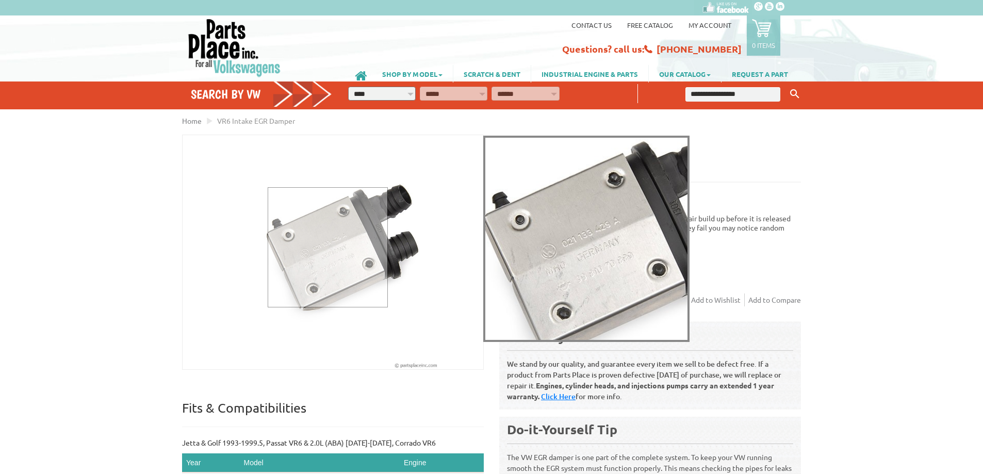 Image resolution: width=983 pixels, height=474 pixels. What do you see at coordinates (685, 74) in the screenshot?
I see `a: OUR CATALOG` at bounding box center [685, 74].